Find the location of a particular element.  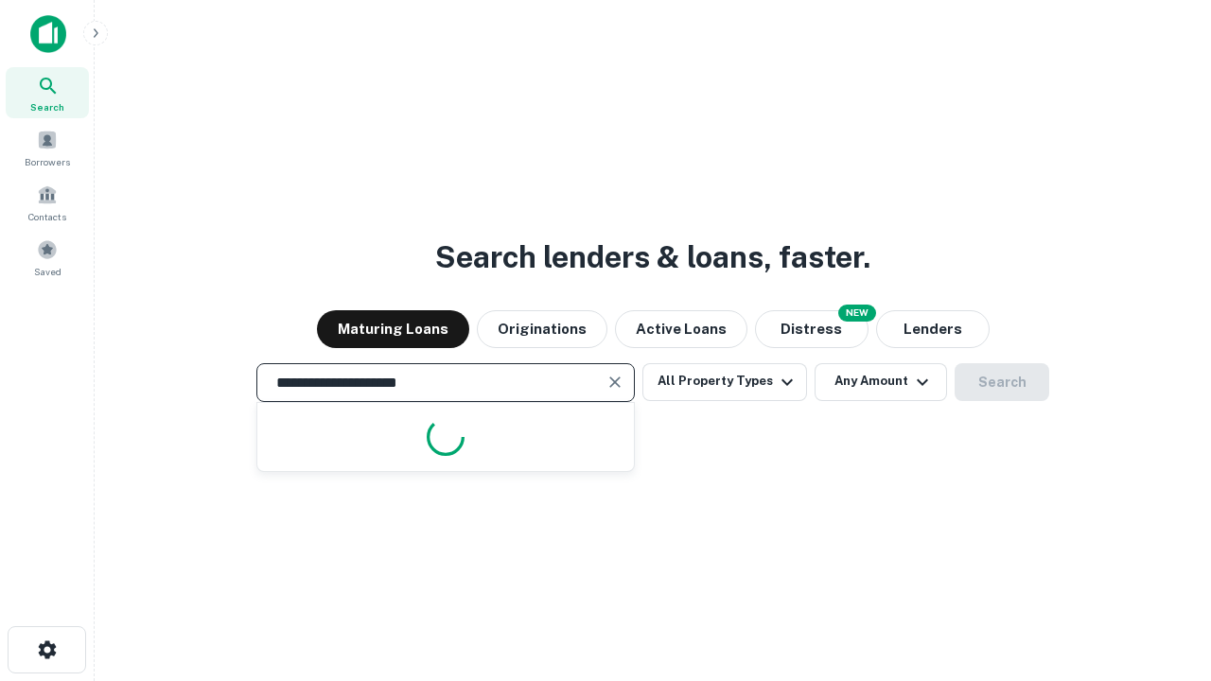

button: Any Amount is located at coordinates (881, 382).